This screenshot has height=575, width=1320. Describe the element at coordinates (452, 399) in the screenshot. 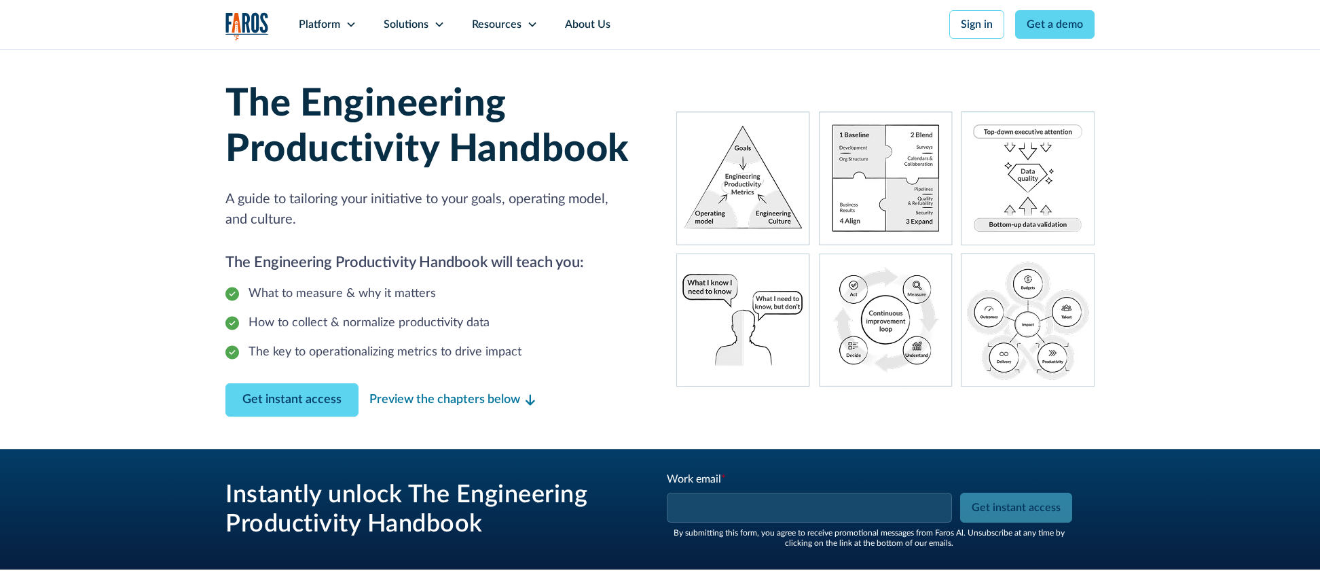

I see `a: Preview the chapters below` at that location.